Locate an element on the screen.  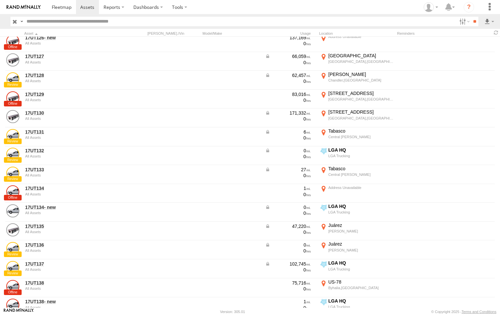
div: 1 is located at coordinates (288, 188).